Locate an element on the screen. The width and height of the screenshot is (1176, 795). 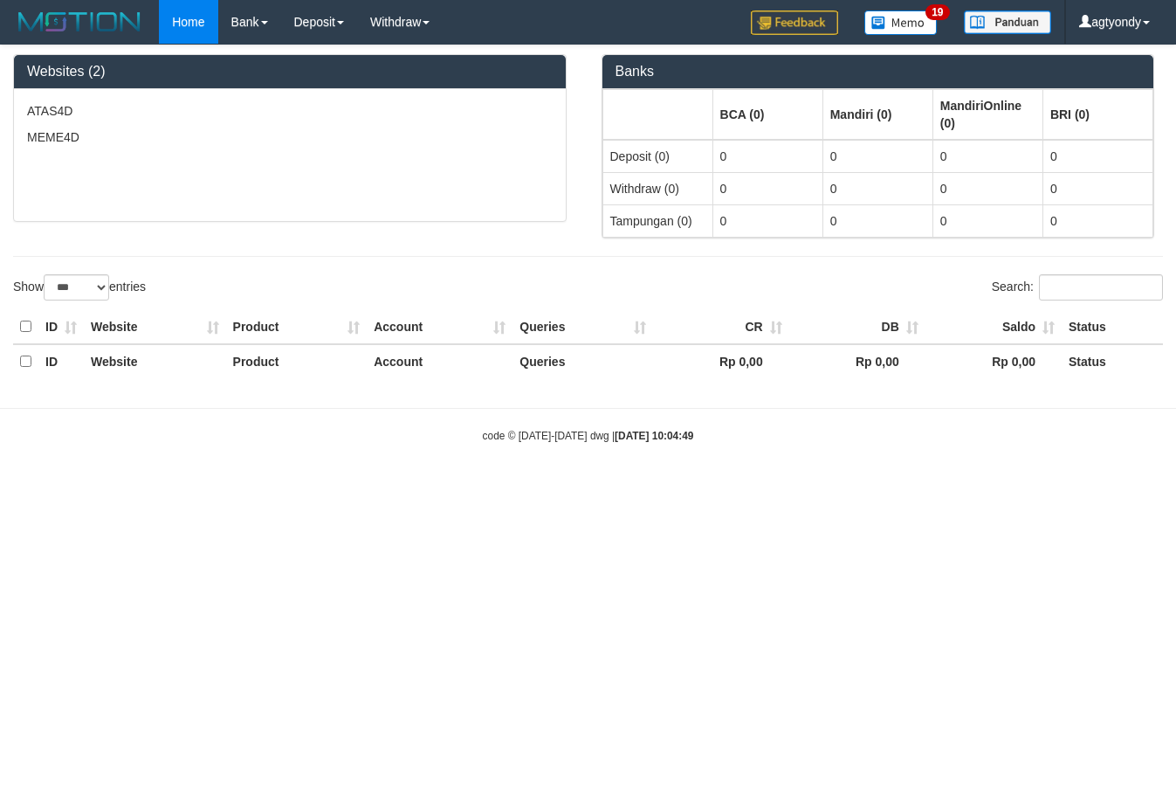
h3: Websites (2) is located at coordinates (290, 72).